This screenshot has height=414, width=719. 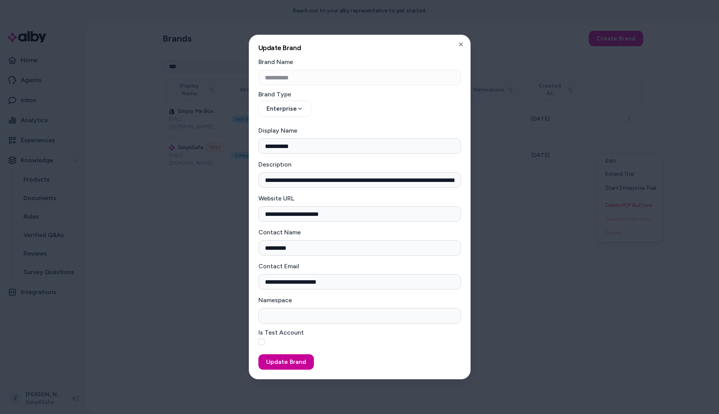 I want to click on label: Namespace, so click(x=275, y=300).